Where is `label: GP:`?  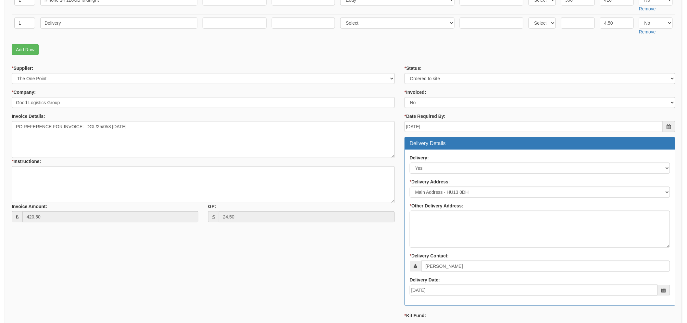
label: GP: is located at coordinates (212, 207).